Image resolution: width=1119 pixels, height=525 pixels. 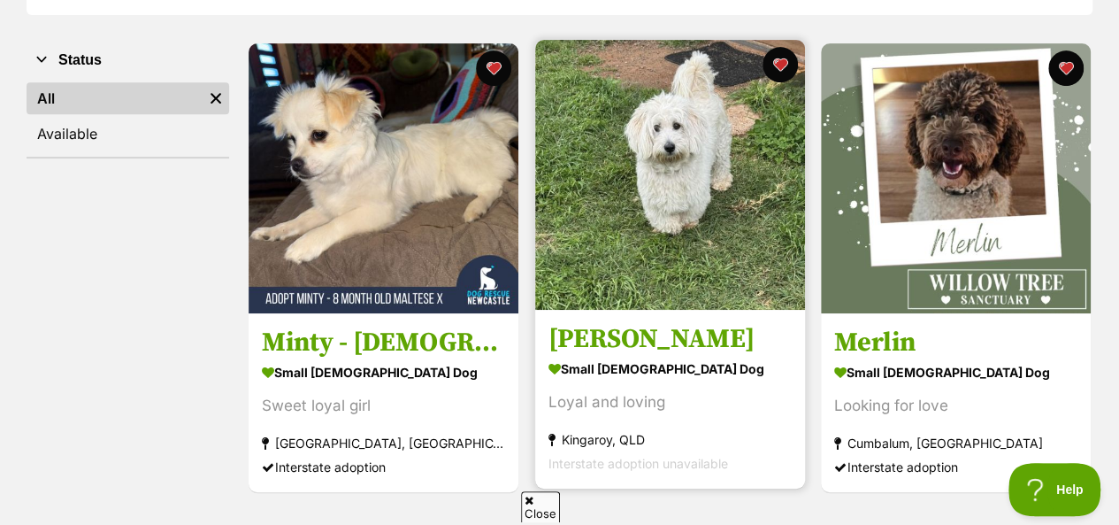 What do you see at coordinates (955, 342) in the screenshot?
I see `h3: Merlin` at bounding box center [955, 342].